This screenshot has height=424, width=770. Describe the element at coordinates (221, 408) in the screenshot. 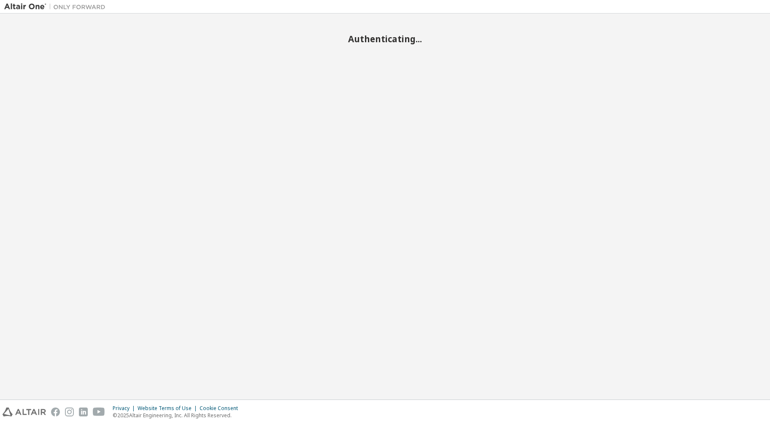

I see `div: Cookie Consent` at that location.